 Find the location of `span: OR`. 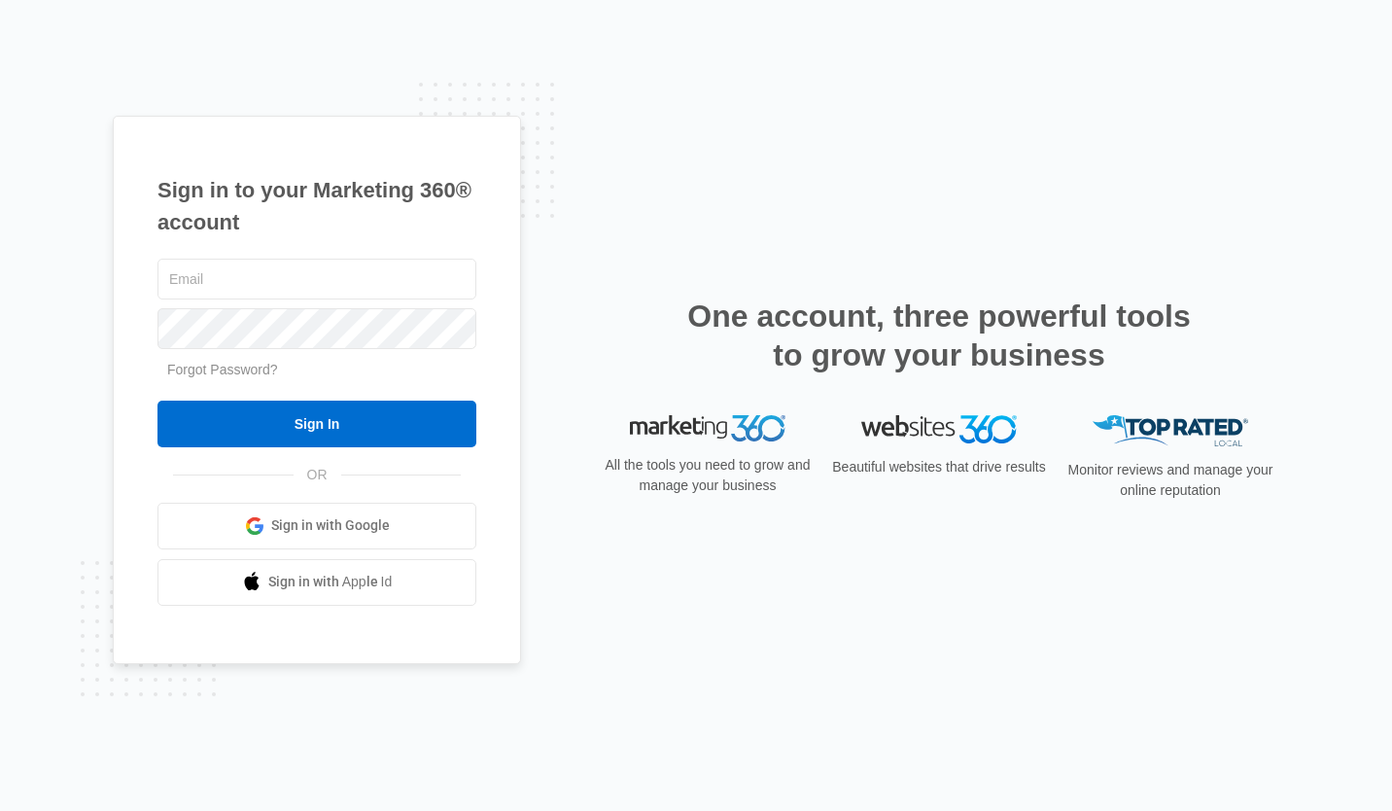

span: OR is located at coordinates (317, 474).